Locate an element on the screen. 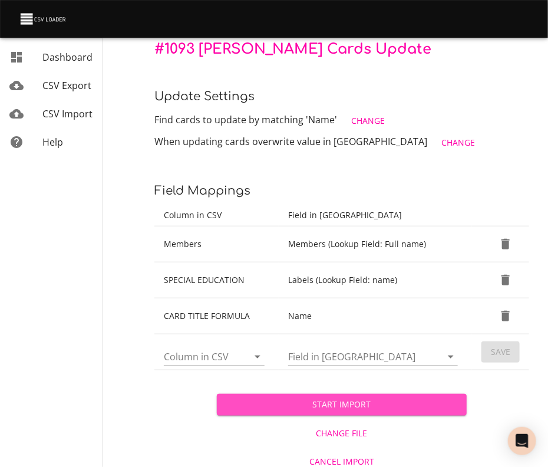 Image resolution: width=548 pixels, height=467 pixels. span: Field Mappings is located at coordinates (202, 190).